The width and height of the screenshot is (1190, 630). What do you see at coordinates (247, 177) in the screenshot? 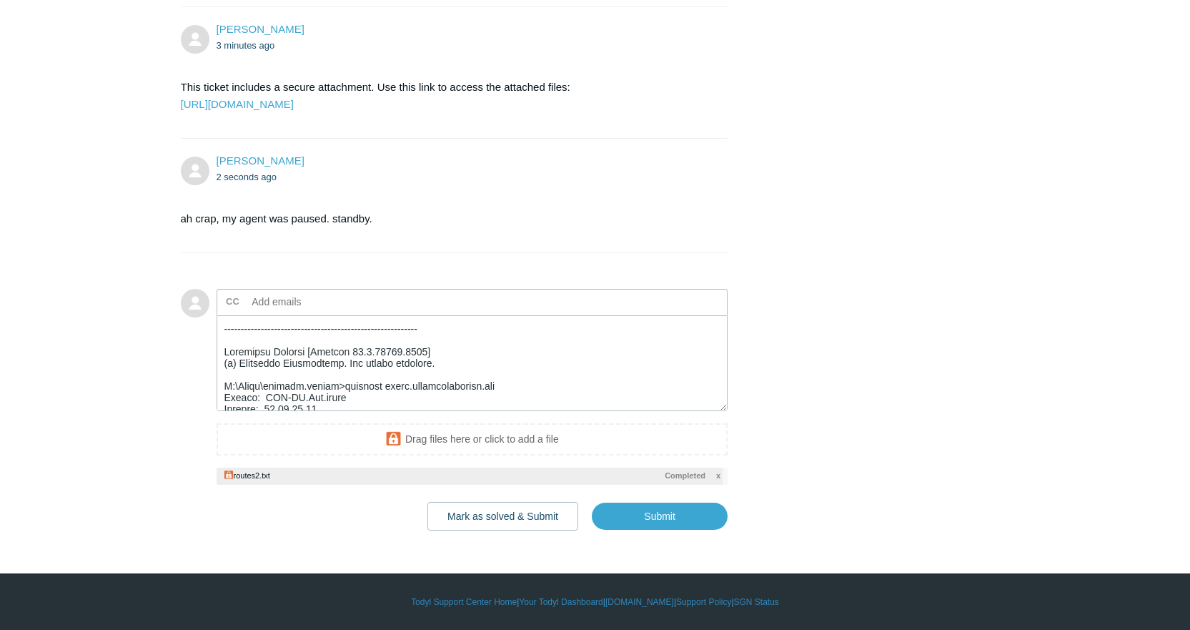
I see `time: 08/22/2025, 09:17` at bounding box center [247, 177].